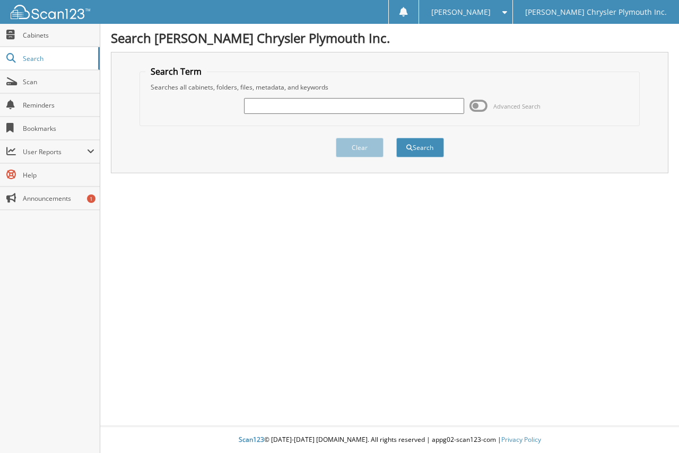 The height and width of the screenshot is (453, 679). Describe the element at coordinates (55, 152) in the screenshot. I see `span: User Reports` at that location.